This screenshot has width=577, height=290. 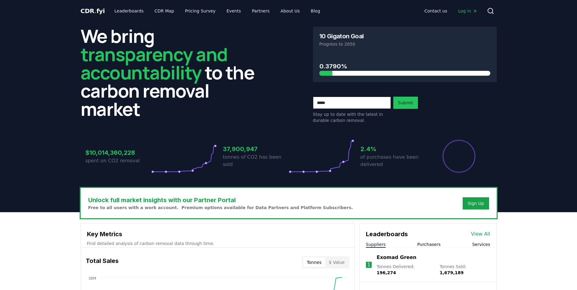 I want to click on h3: 10 Gigaton Goal, so click(x=342, y=36).